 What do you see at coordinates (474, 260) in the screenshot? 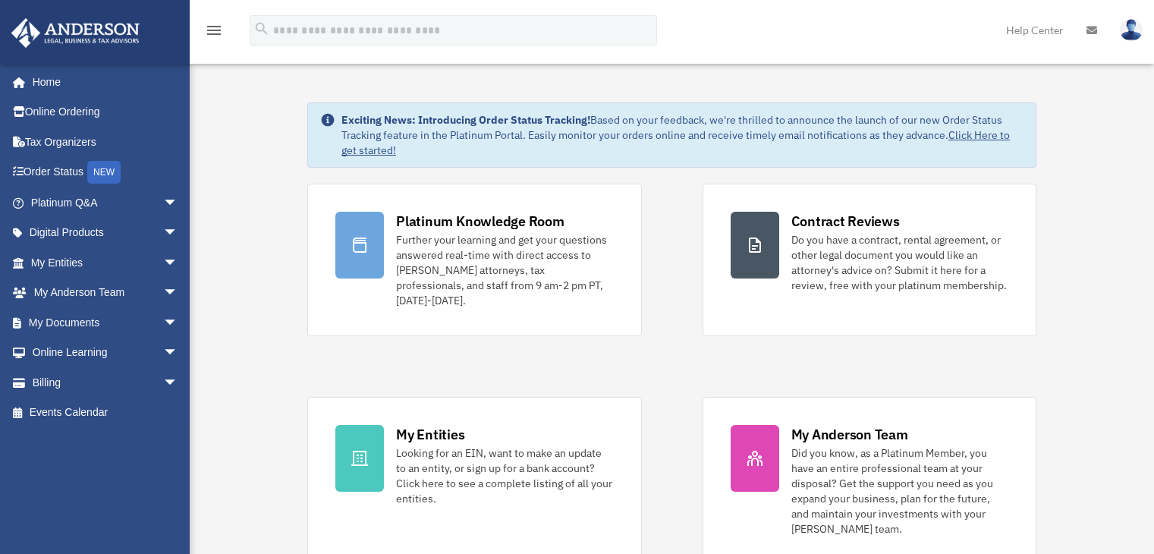
I see `a: Platinum Knowledge Room Further your learning and get your questions answered real-time with dire...` at bounding box center [474, 260].